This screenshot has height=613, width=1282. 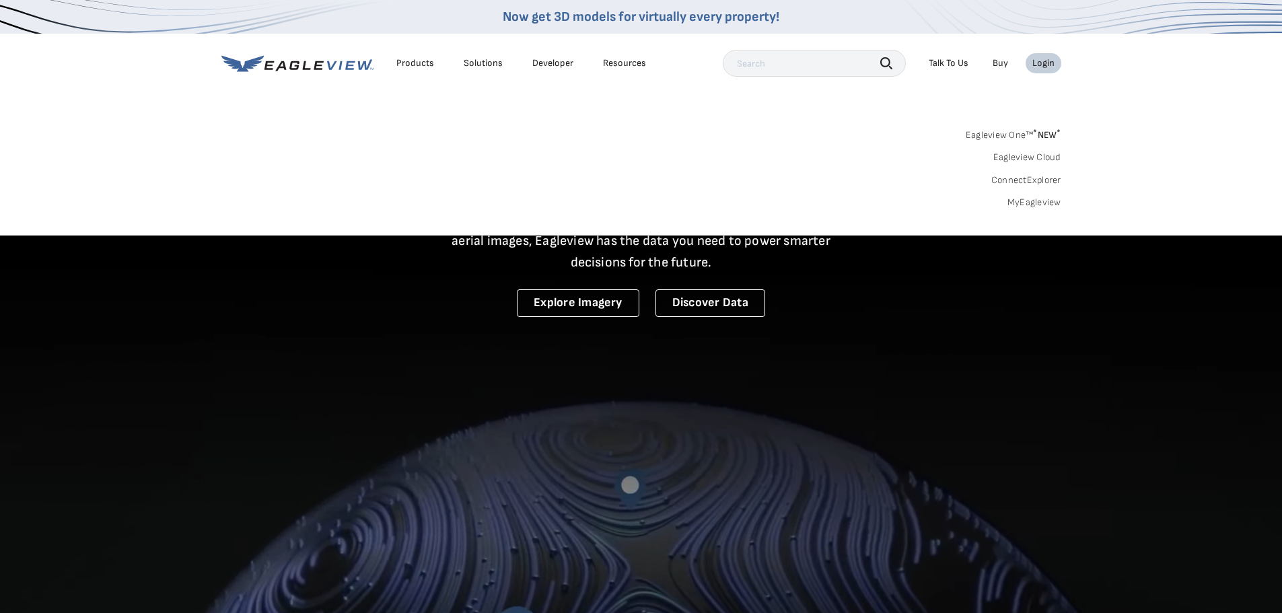 I want to click on div: Resources, so click(x=624, y=63).